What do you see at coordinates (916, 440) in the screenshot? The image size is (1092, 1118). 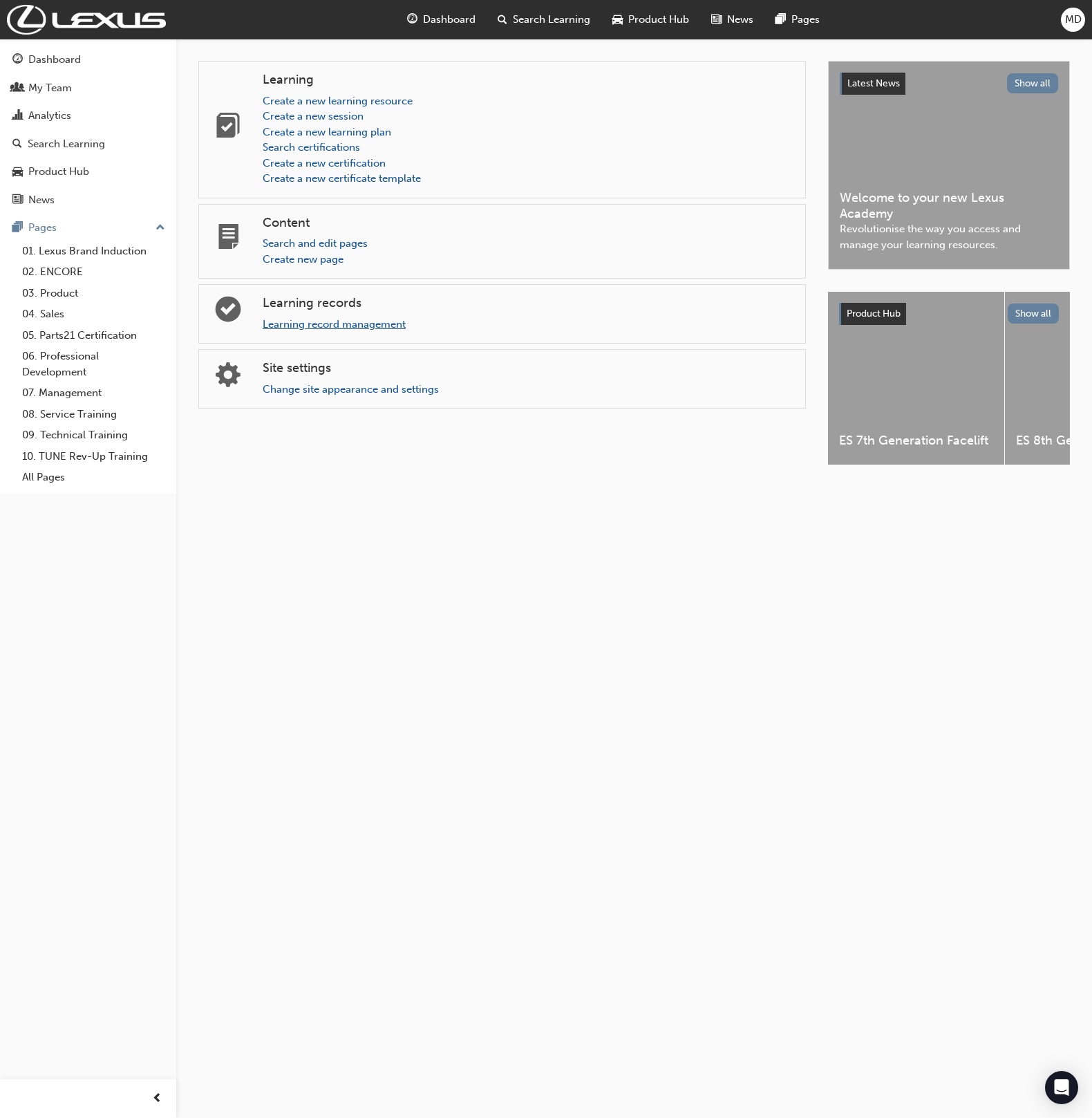 I see `span: ES 7th Generation Facelift` at bounding box center [916, 440].